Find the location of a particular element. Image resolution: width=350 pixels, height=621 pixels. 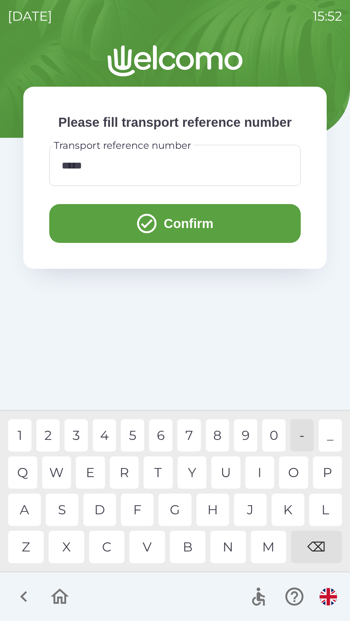

img: Logo is located at coordinates (175, 61).